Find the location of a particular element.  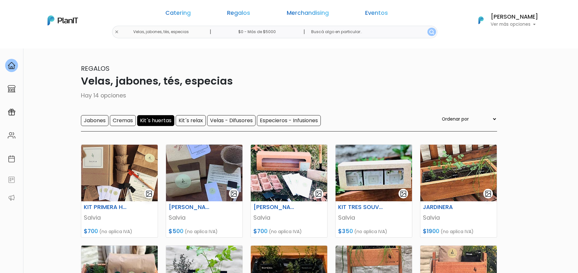

span: $350 is located at coordinates (346, 231).